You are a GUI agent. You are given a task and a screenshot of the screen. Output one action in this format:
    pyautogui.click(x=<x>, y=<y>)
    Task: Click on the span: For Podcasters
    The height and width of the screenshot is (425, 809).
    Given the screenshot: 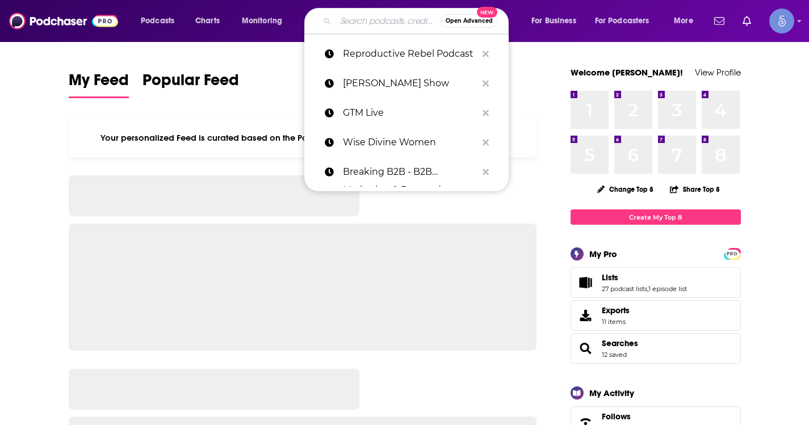 What is the action you would take?
    pyautogui.click(x=622, y=21)
    